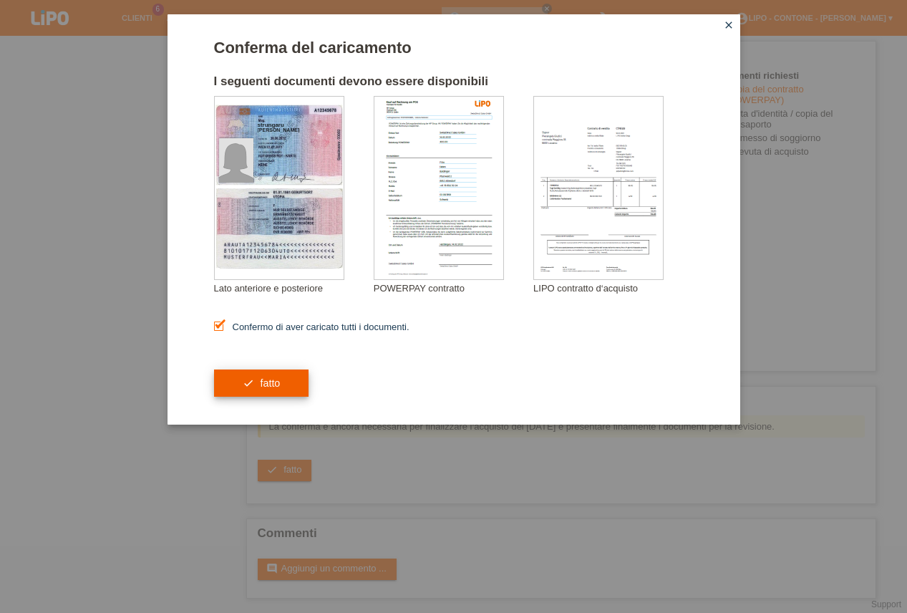 This screenshot has height=613, width=907. I want to click on div: POWERPAY contratto, so click(453, 288).